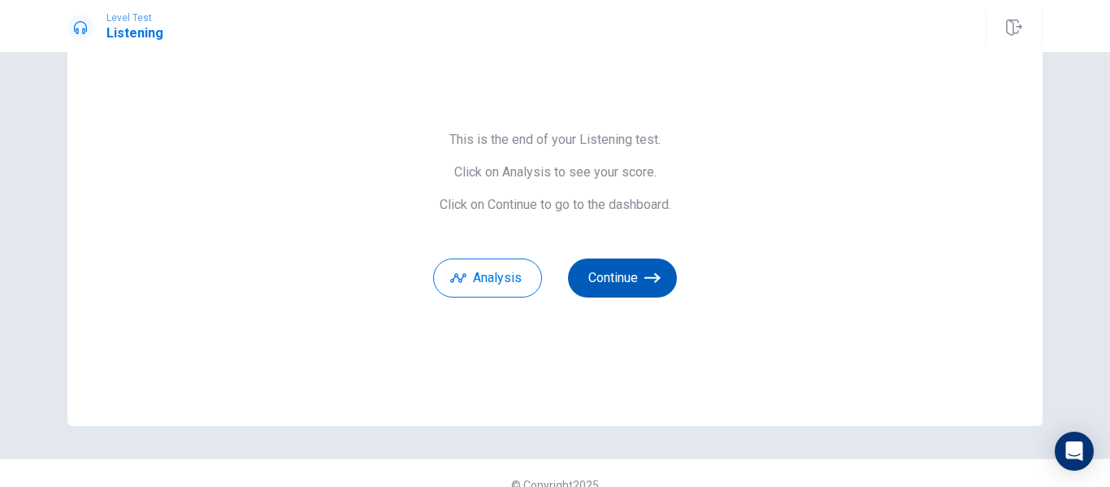  I want to click on a: Analysis, so click(487, 278).